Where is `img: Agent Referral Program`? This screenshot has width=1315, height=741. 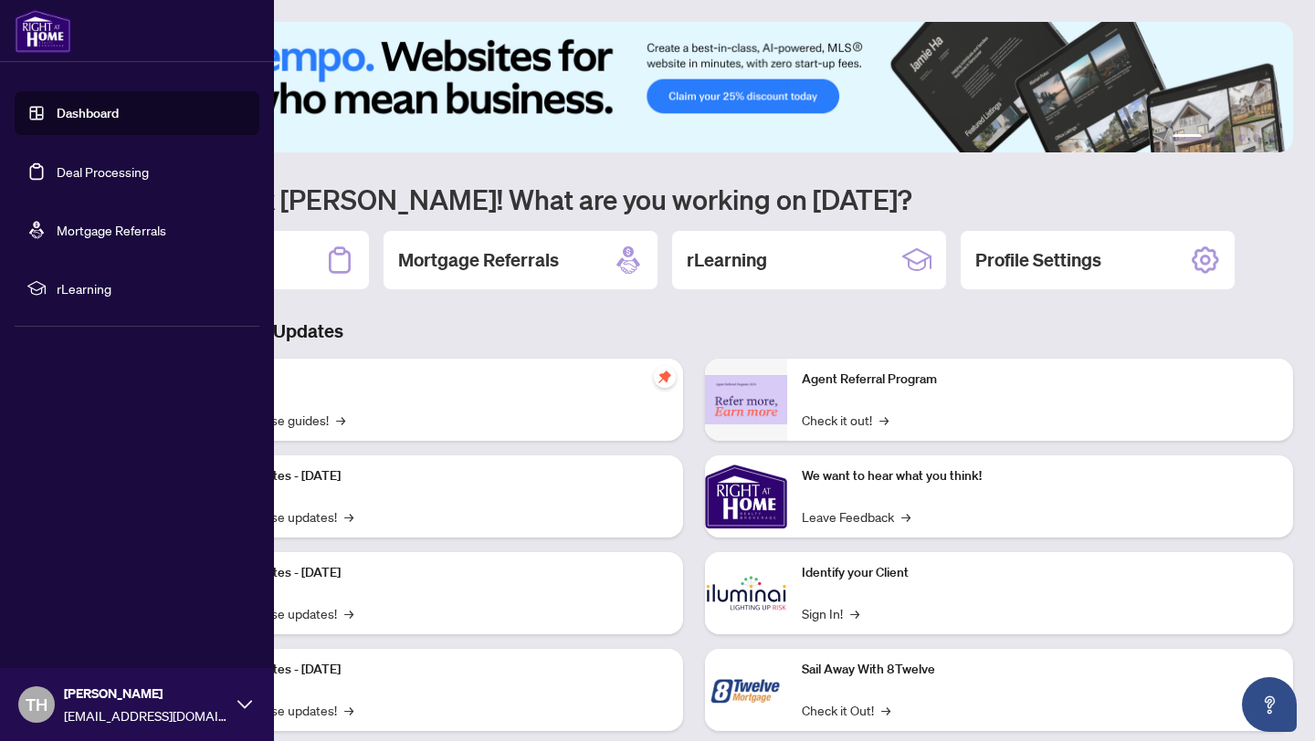
img: Agent Referral Program is located at coordinates (746, 400).